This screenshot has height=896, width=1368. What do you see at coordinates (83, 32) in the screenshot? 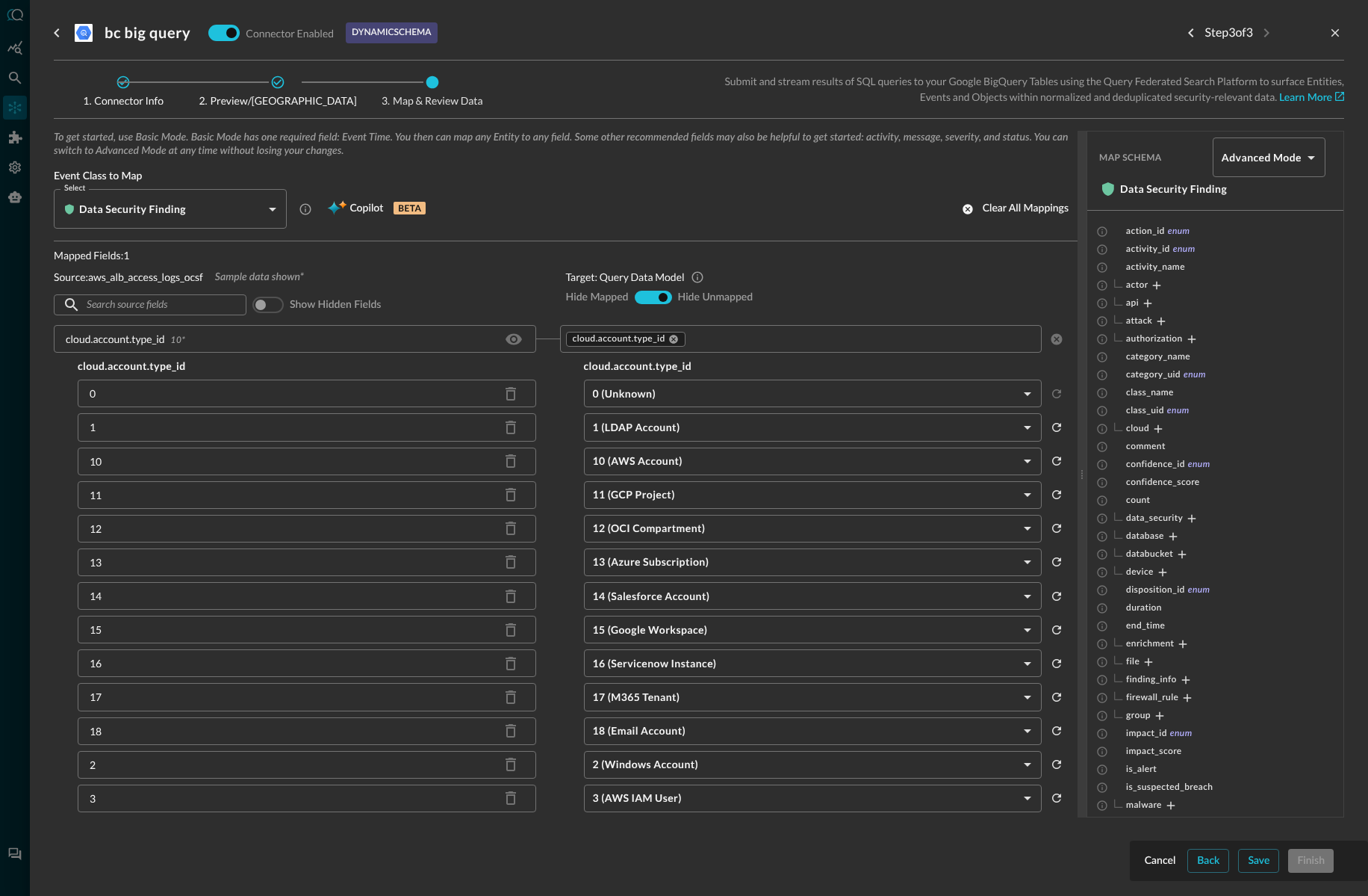
I see `svg: Google BigQuery` at bounding box center [83, 32].